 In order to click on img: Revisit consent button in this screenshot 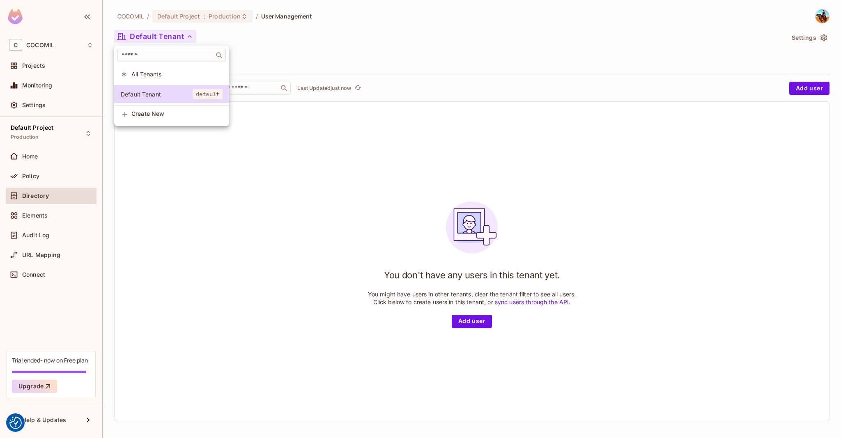, I will do `click(16, 423)`.